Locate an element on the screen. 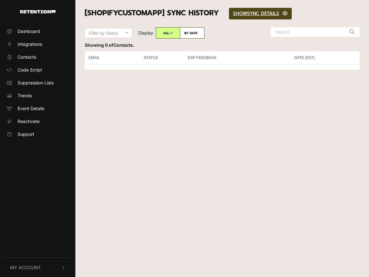  span: Reactivate is located at coordinates (29, 121).